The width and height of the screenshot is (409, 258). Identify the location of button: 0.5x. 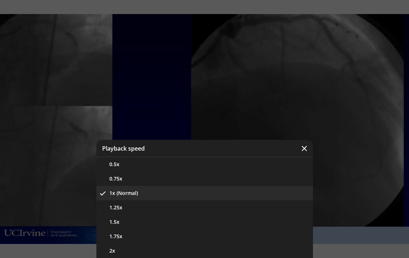
(204, 164).